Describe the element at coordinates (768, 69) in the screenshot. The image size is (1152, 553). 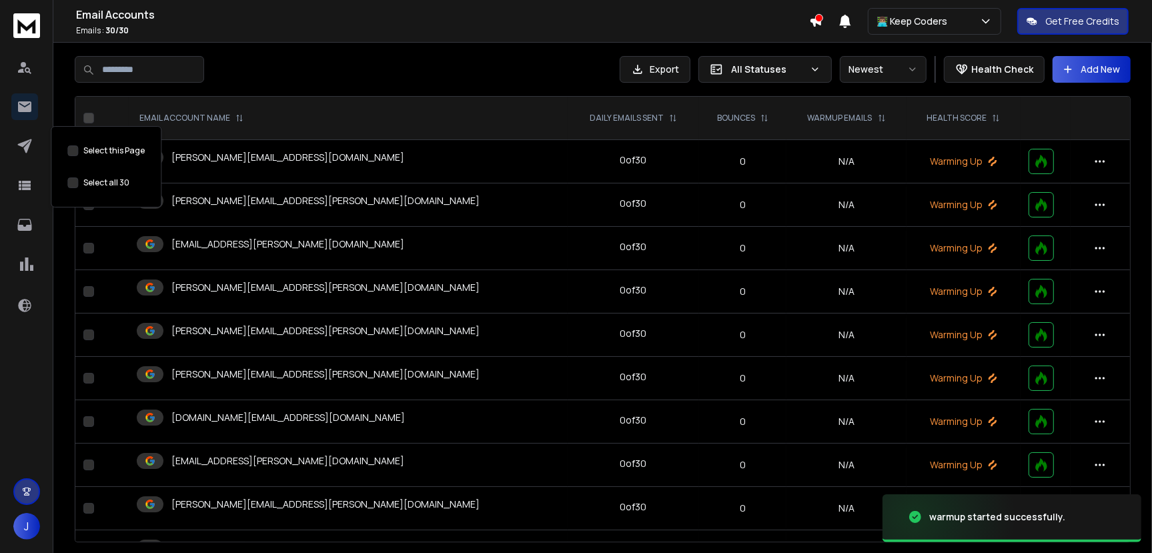
I see `p: All Statuses` at that location.